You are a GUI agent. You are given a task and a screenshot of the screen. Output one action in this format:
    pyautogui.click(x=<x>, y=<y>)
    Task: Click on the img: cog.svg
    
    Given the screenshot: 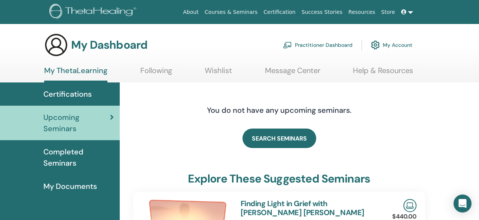 What is the action you would take?
    pyautogui.click(x=375, y=45)
    